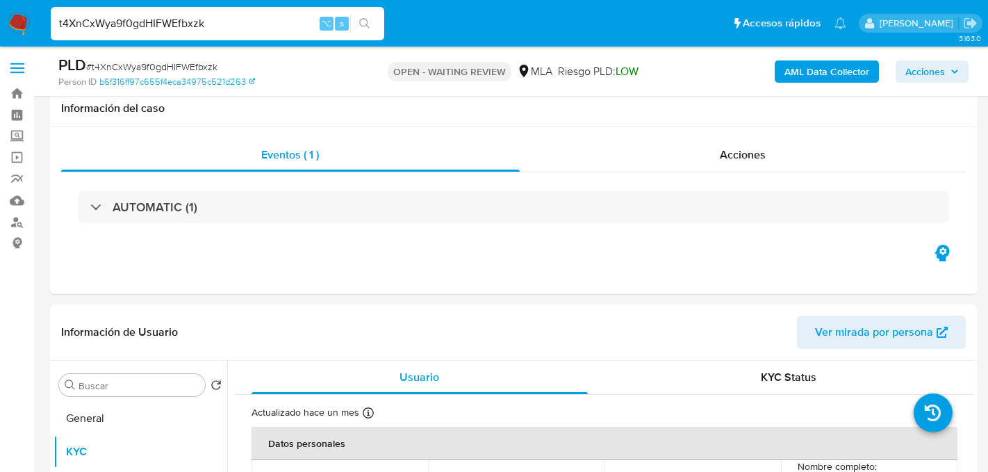  Describe the element at coordinates (139, 385) in the screenshot. I see `input: Buscar` at that location.